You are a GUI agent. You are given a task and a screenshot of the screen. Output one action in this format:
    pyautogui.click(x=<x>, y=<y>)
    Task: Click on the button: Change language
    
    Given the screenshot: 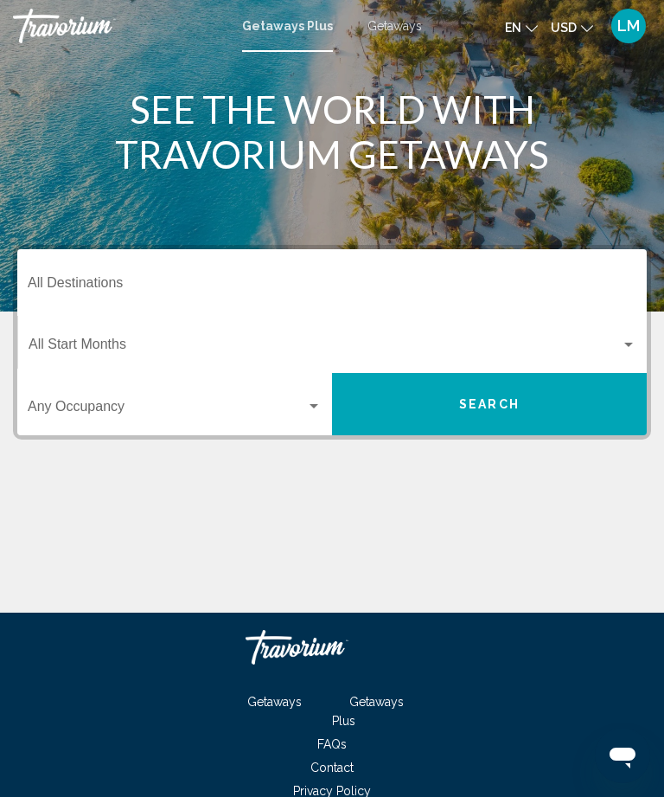 What is the action you would take?
    pyautogui.click(x=522, y=27)
    